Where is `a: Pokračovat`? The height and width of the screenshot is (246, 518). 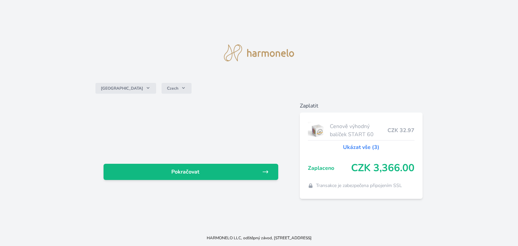
a: Pokračovat is located at coordinates (191, 172).